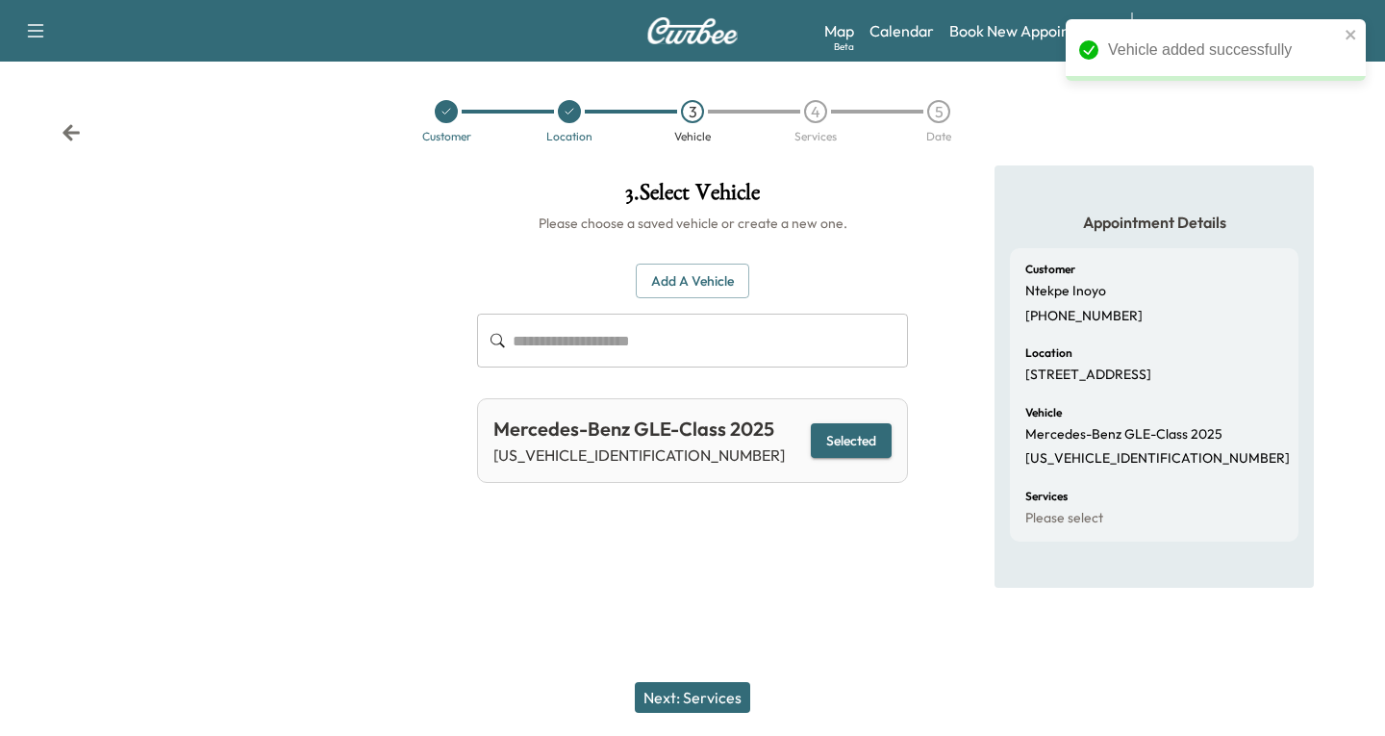 This screenshot has width=1385, height=736. What do you see at coordinates (693, 137) in the screenshot?
I see `div: Vehicle` at bounding box center [693, 137].